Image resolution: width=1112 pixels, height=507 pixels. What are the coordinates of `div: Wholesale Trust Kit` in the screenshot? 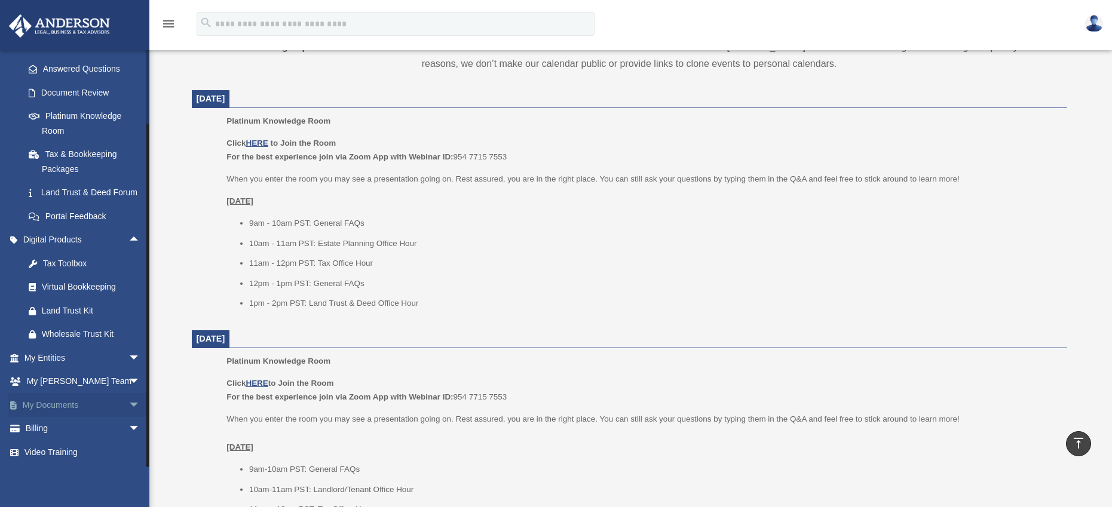 It's located at (93, 334).